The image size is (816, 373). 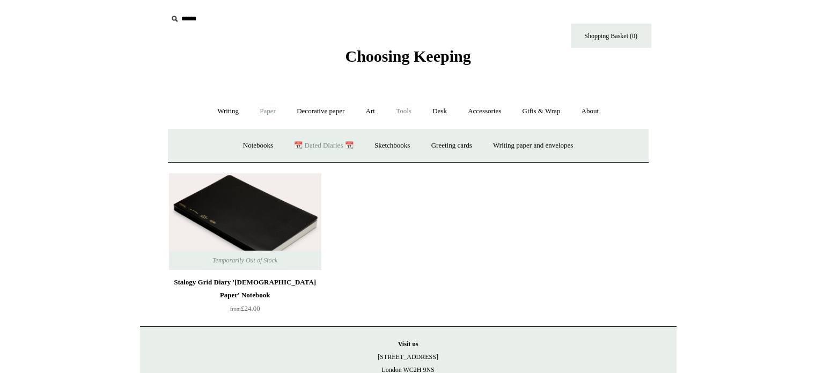 What do you see at coordinates (409, 344) in the screenshot?
I see `strong: Visit us` at bounding box center [409, 344].